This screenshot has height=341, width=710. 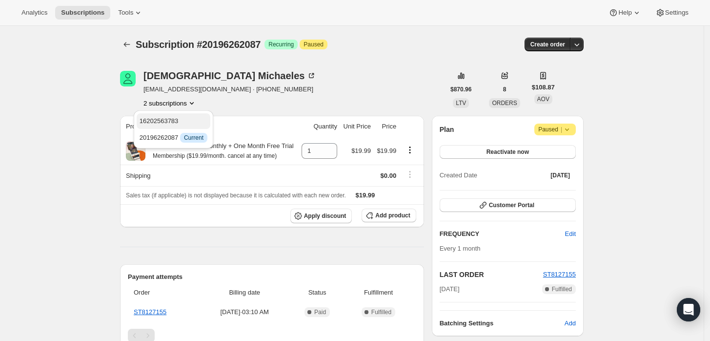 What do you see at coordinates (136, 151) in the screenshot?
I see `img: product img` at bounding box center [136, 151].